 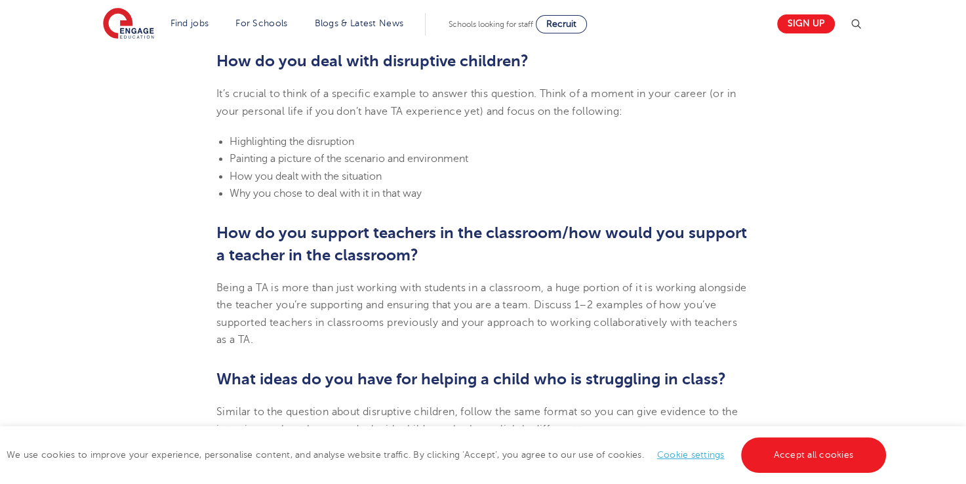 I want to click on a: Accept all cookies, so click(x=814, y=455).